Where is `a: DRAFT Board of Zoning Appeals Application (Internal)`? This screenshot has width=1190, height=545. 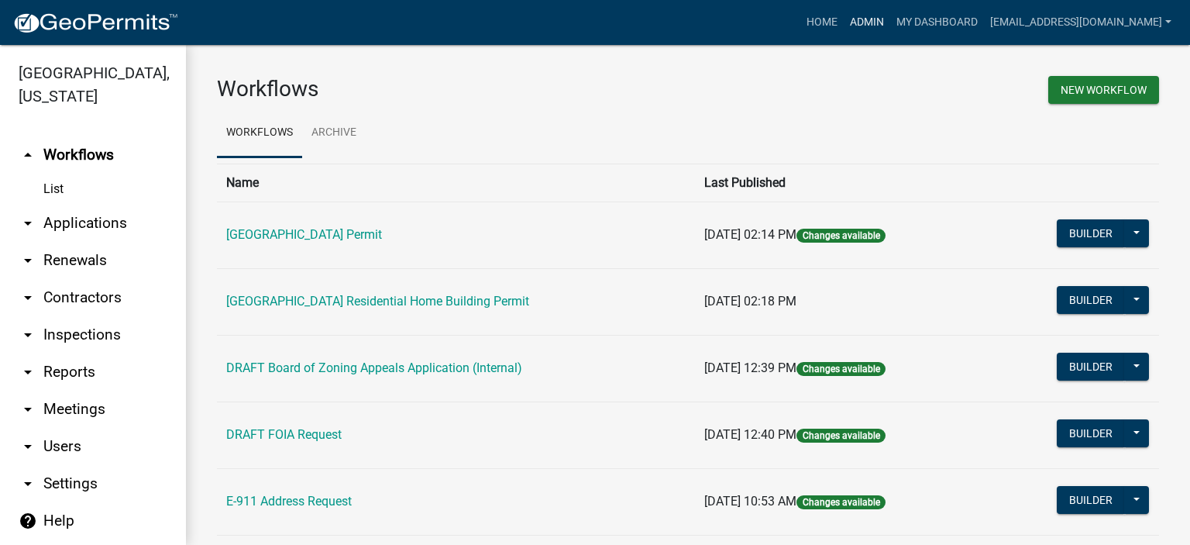 a: DRAFT Board of Zoning Appeals Application (Internal) is located at coordinates (374, 367).